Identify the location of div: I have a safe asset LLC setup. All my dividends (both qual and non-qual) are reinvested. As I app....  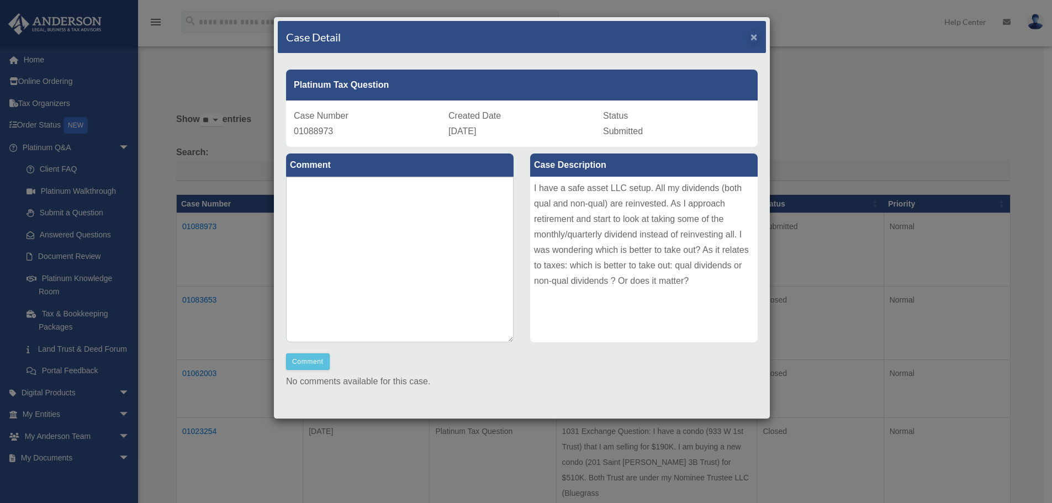
(644, 260).